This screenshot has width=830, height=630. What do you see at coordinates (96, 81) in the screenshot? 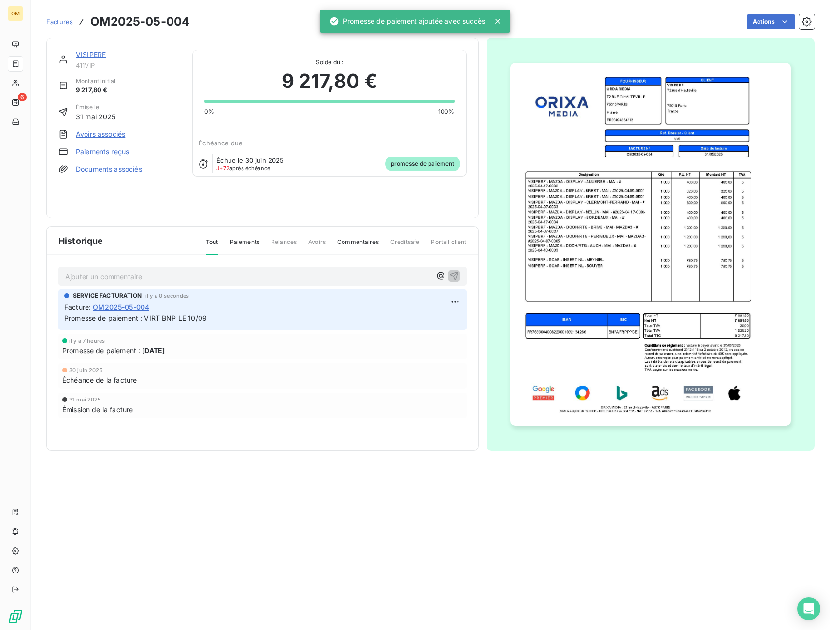
I see `span: Montant initial` at bounding box center [96, 81].